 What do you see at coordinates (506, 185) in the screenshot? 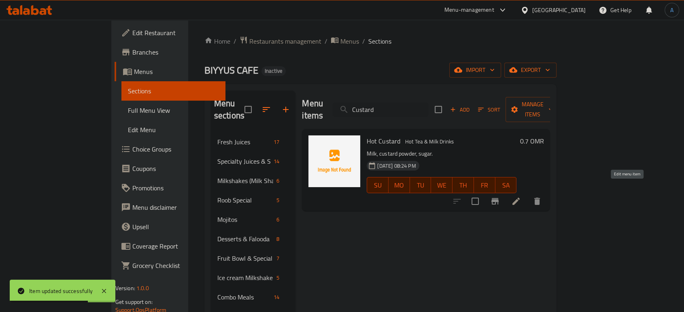
I see `button: SA` at bounding box center [506, 185].